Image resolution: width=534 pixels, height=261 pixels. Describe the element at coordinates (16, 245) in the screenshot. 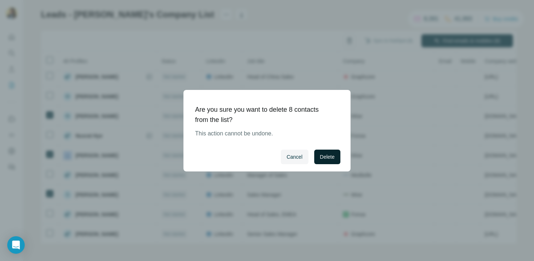

I see `div: Open Intercom Messenger` at that location.